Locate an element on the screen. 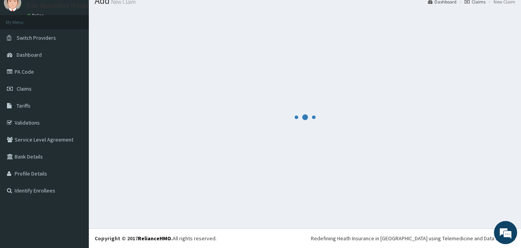 The image size is (521, 248). footer: All rights reserved. is located at coordinates (305, 238).